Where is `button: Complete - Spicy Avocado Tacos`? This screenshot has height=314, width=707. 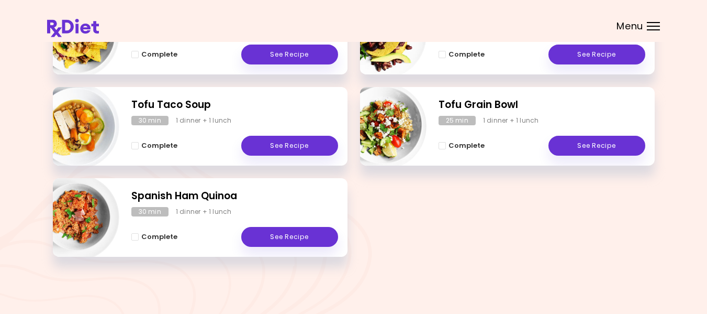 button: Complete - Spicy Avocado Tacos is located at coordinates (462, 54).